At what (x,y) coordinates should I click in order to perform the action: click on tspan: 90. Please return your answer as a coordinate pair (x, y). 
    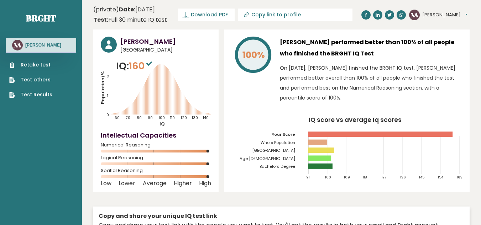
    Looking at the image, I should click on (150, 118).